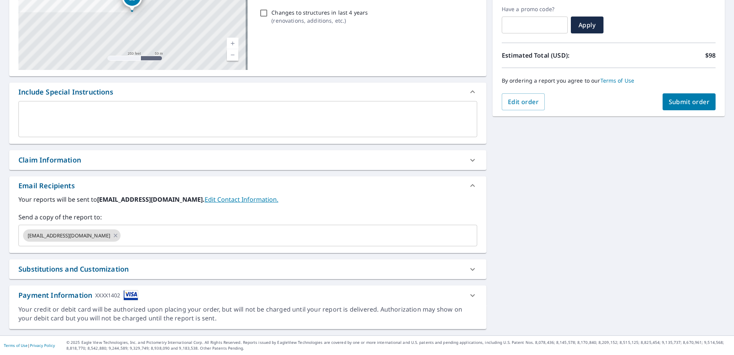 Image resolution: width=734 pixels, height=355 pixels. Describe the element at coordinates (689, 102) in the screenshot. I see `span: Submit order` at that location.